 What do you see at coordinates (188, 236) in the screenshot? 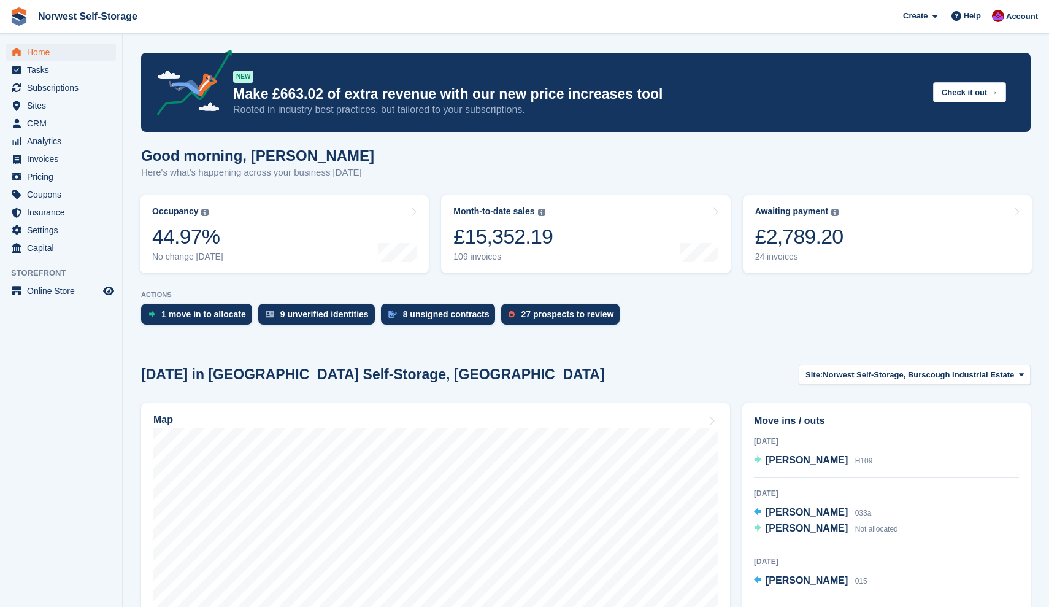
I see `div: 44.97%` at bounding box center [188, 236].